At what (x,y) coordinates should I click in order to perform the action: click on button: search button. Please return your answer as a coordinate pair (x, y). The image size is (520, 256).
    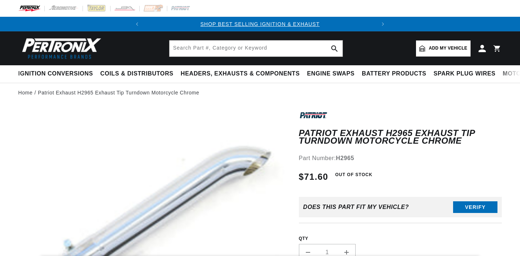
    Looking at the image, I should click on (335, 48).